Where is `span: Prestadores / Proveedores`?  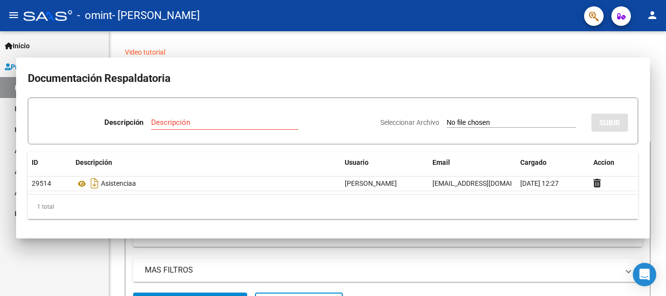 span: Prestadores / Proveedores is located at coordinates (49, 67).